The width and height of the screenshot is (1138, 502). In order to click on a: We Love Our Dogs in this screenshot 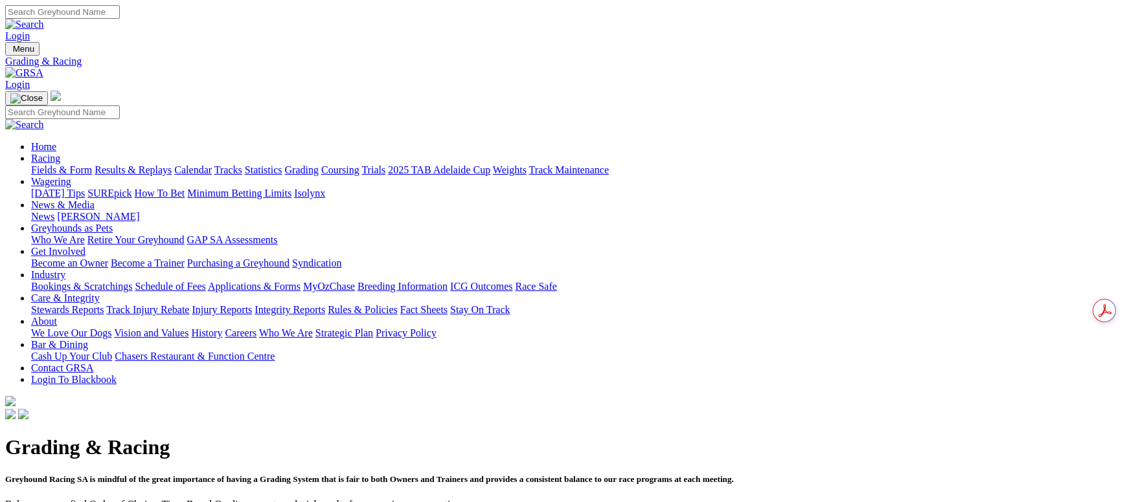, I will do `click(71, 333)`.